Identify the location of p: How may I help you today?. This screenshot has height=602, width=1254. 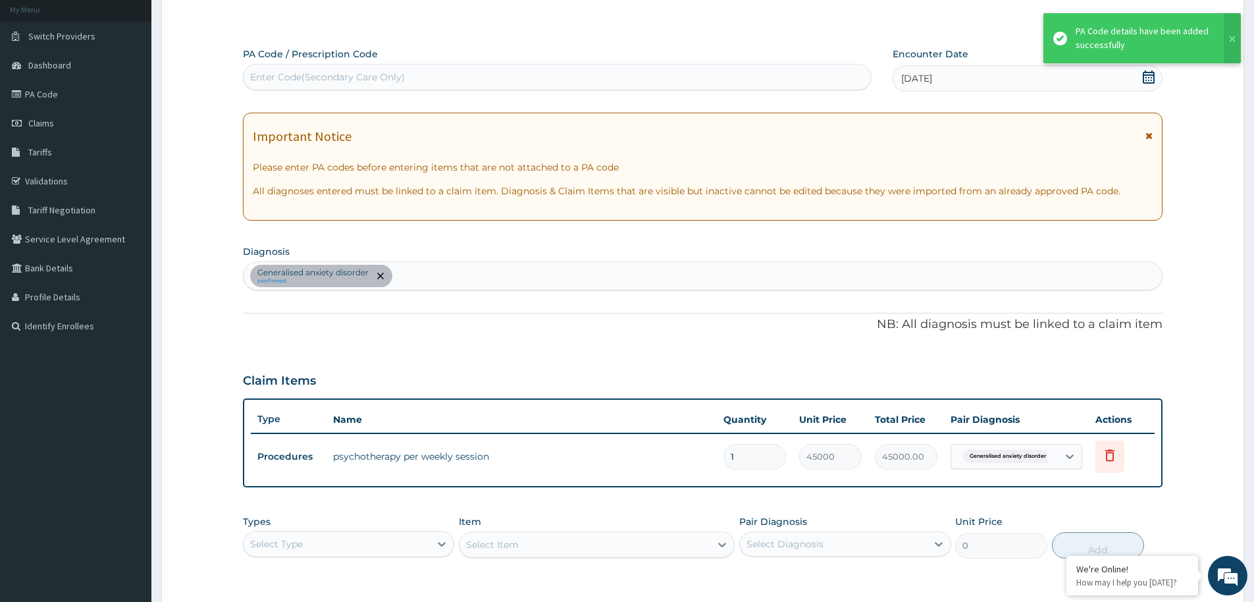
(1132, 582).